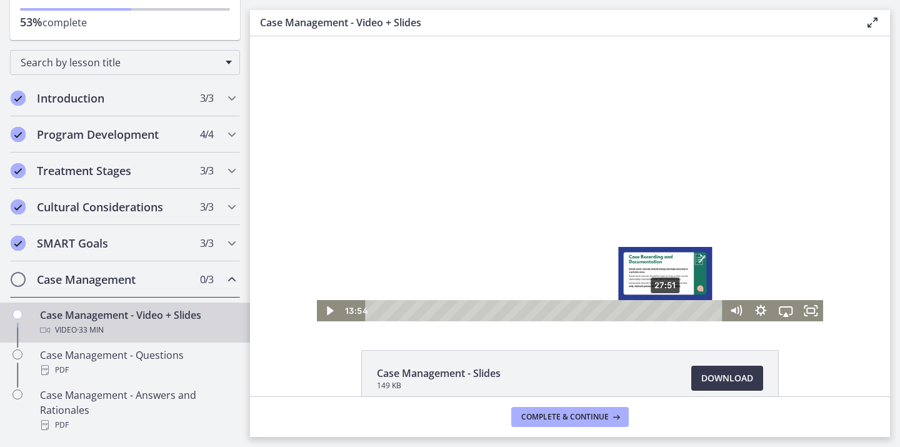 The image size is (900, 447). What do you see at coordinates (536, 274) in the screenshot?
I see `button: Airplay` at bounding box center [536, 274].